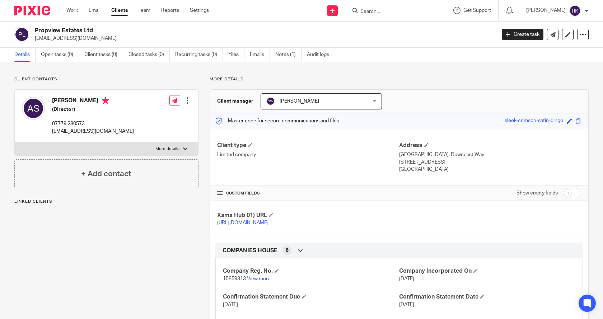 The width and height of the screenshot is (603, 319). I want to click on p: Client contacts, so click(106, 79).